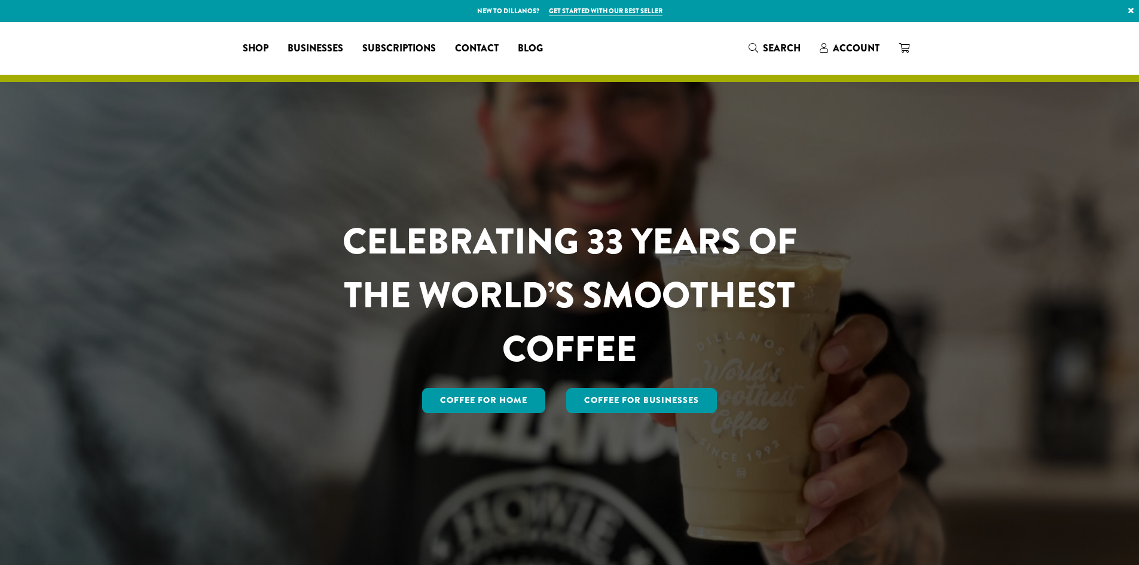 This screenshot has width=1139, height=565. I want to click on a: Get started with our best seller, so click(606, 11).